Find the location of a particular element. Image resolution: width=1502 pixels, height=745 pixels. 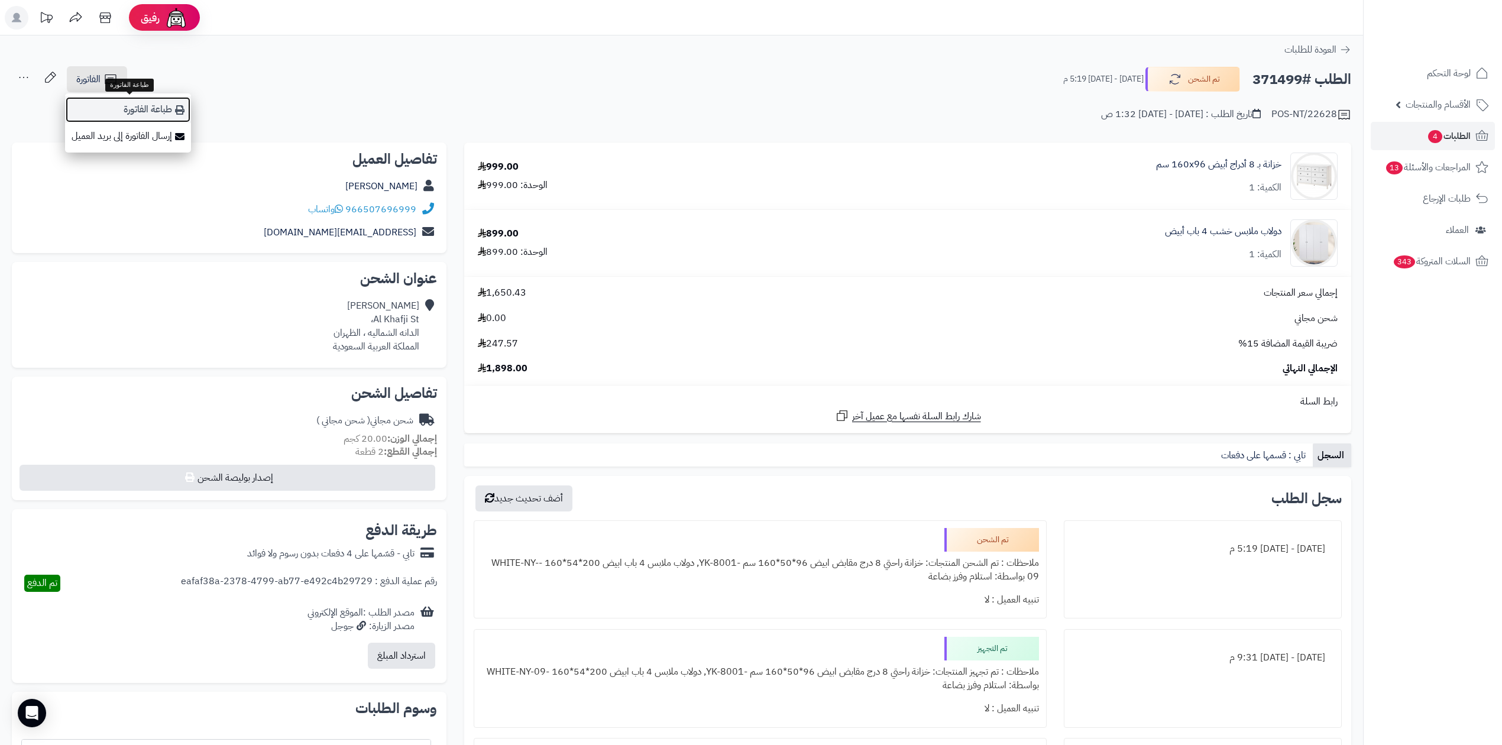

span: 1,650.43 is located at coordinates (502, 293).